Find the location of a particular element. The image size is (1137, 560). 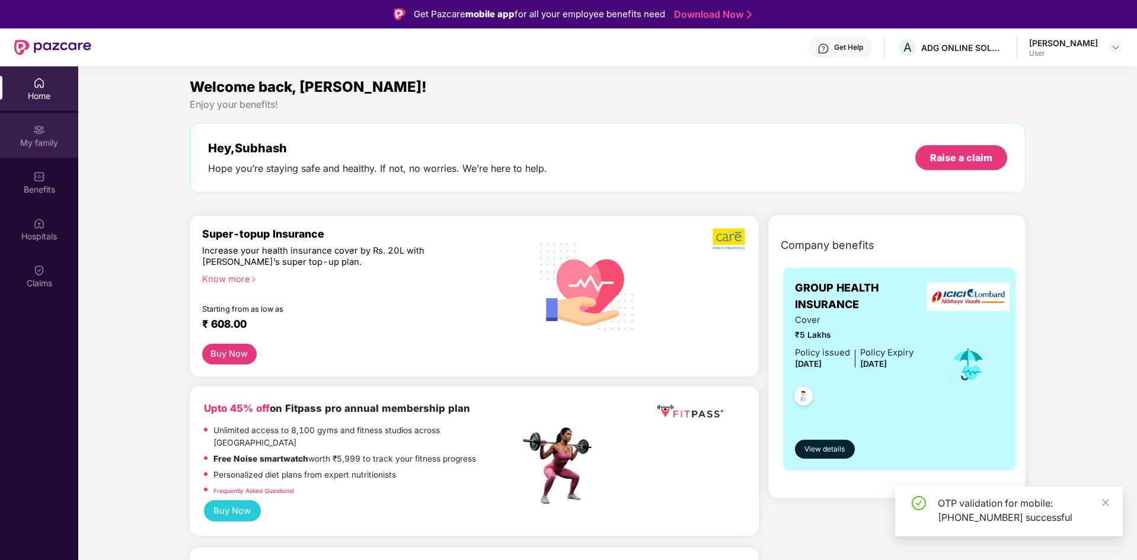

span: close is located at coordinates (1105, 503).